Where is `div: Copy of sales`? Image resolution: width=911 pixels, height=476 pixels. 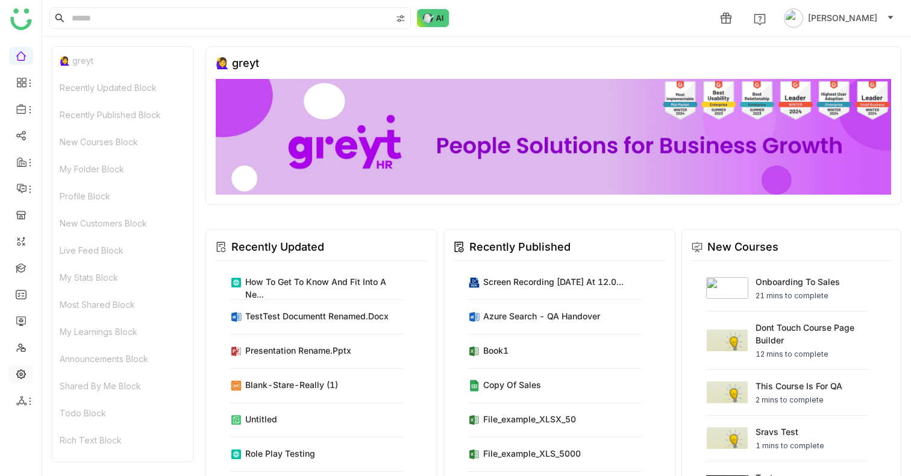 div: Copy of sales is located at coordinates (512, 385).